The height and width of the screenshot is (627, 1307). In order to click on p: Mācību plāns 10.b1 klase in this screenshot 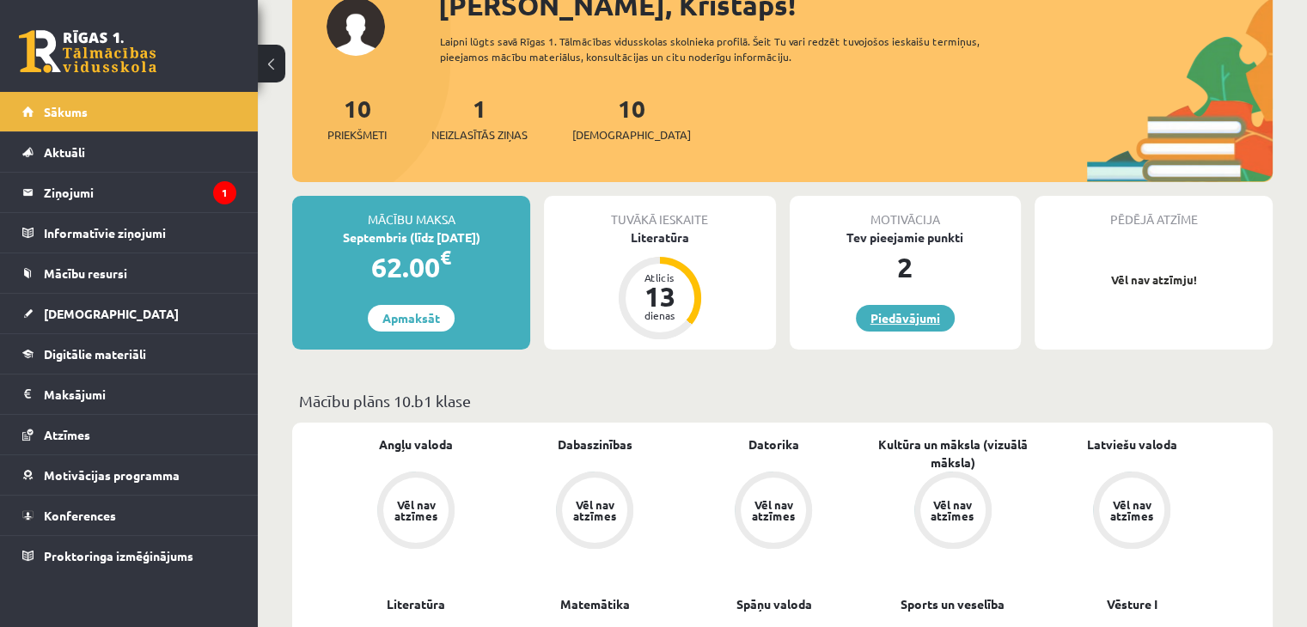, I will do `click(782, 401)`.